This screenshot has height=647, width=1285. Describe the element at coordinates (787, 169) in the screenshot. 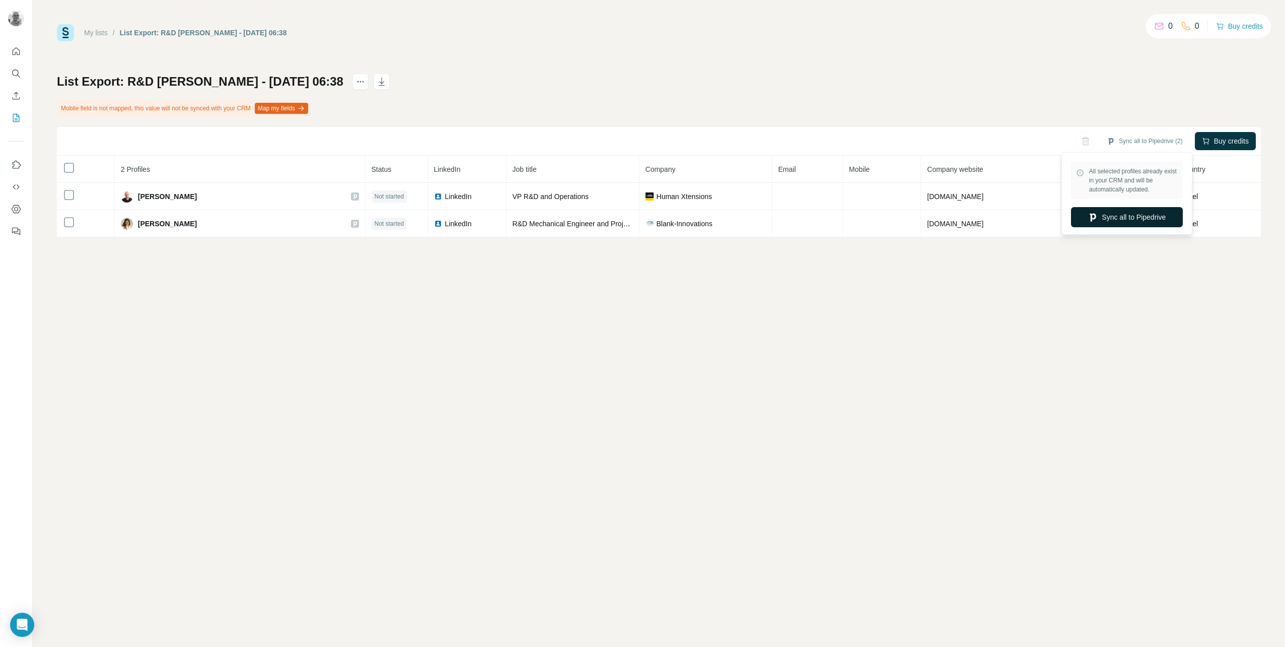

I see `span: Email` at that location.